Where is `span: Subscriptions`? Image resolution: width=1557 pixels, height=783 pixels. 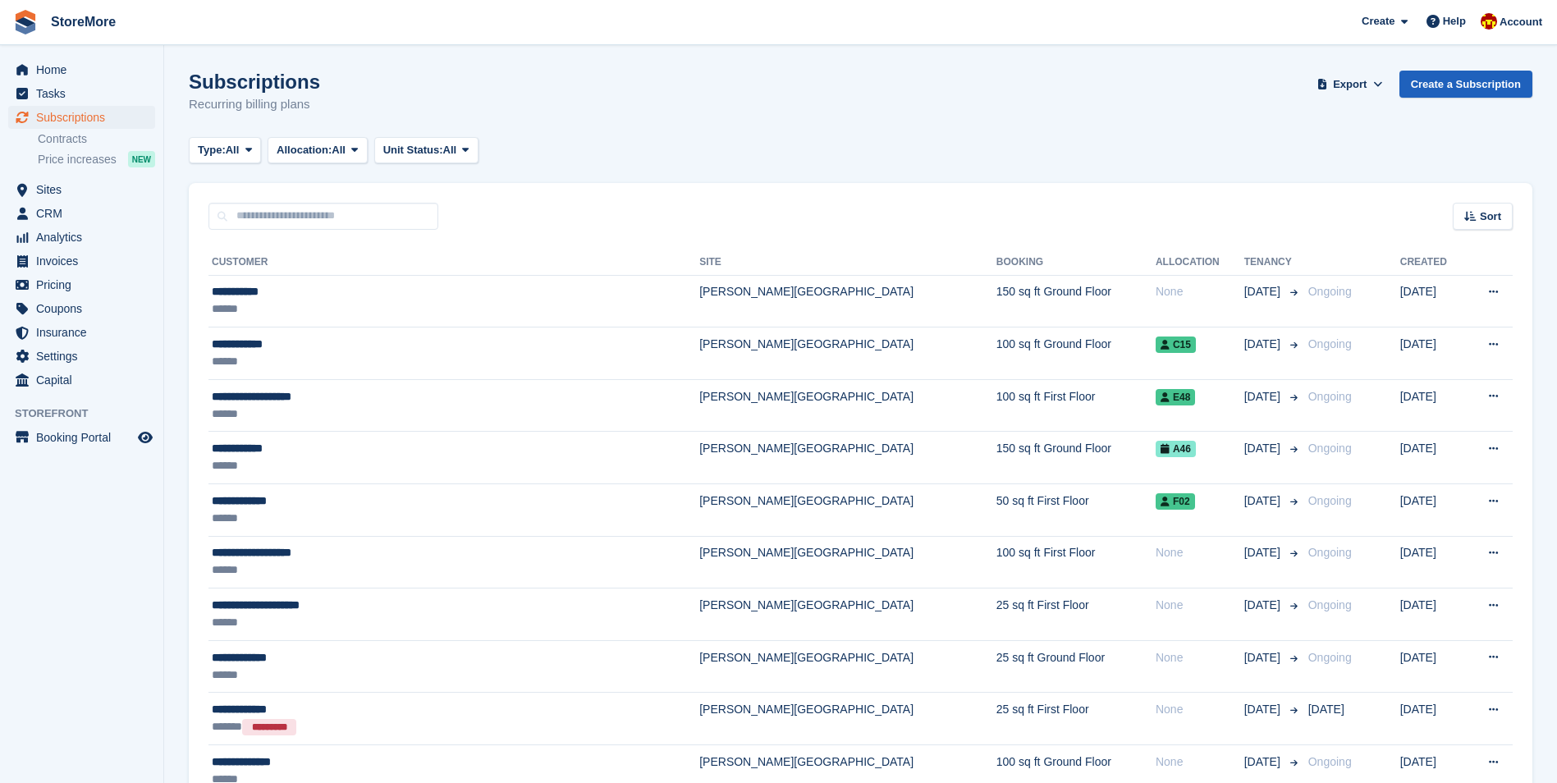
span: Subscriptions is located at coordinates (85, 117).